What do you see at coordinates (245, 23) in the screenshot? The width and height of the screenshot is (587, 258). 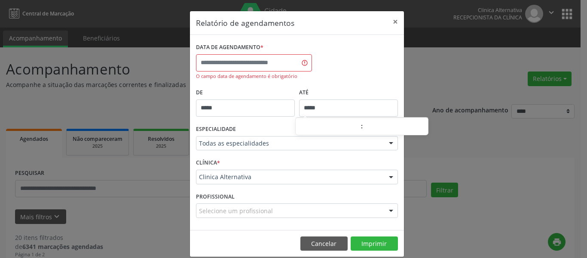 I see `h5: Relatório de agendamentos` at bounding box center [245, 23].